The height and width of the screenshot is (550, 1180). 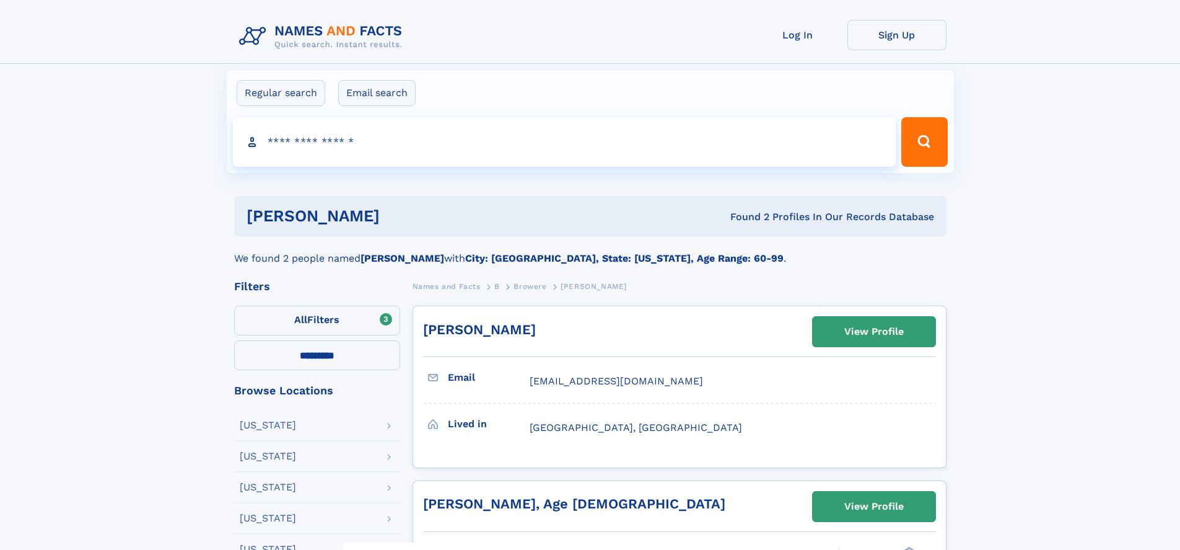 I want to click on a: Names and Facts, so click(x=447, y=286).